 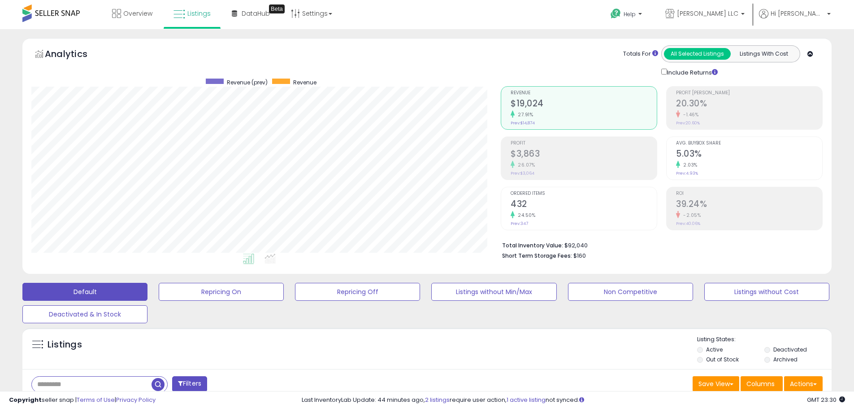 What do you see at coordinates (519, 223) in the screenshot?
I see `small: Prev: 347` at bounding box center [519, 223].